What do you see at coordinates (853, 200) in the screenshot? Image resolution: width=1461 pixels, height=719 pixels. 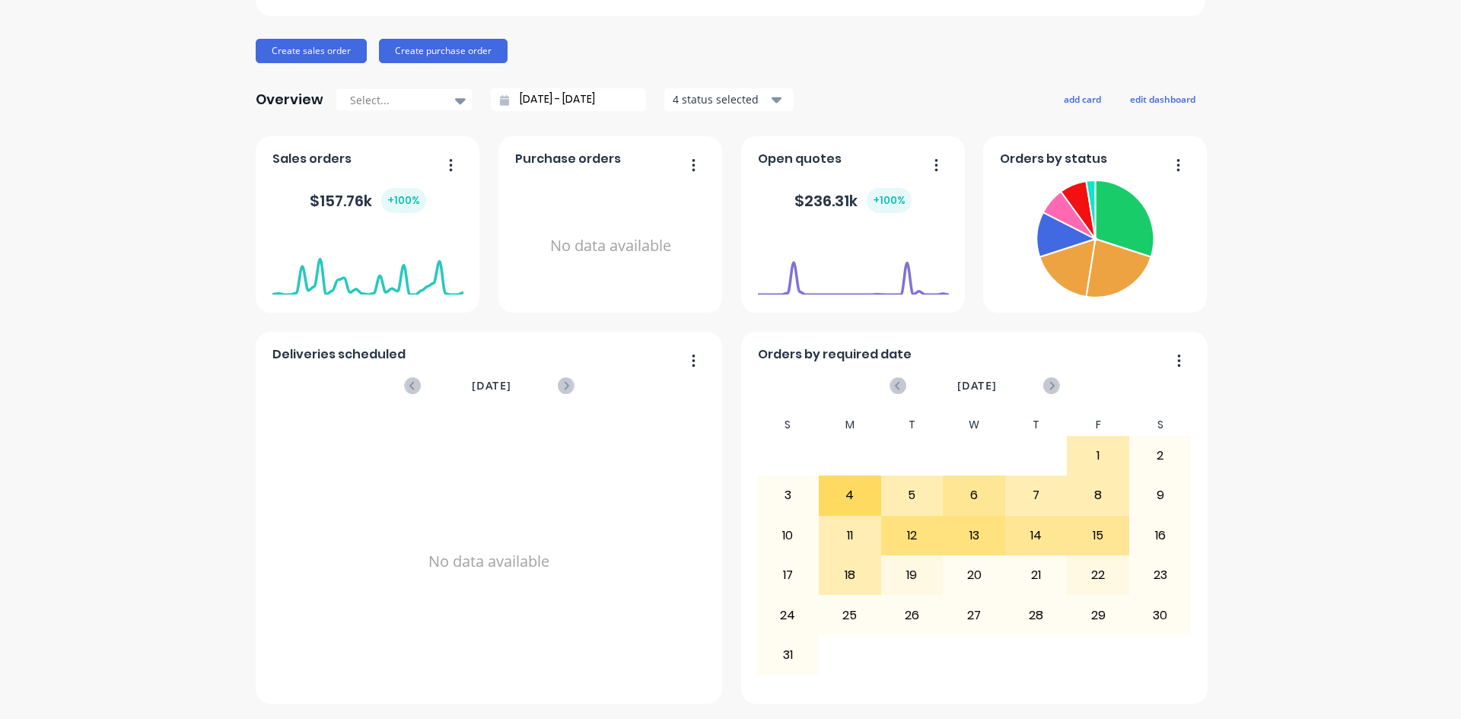 I see `div: $ 236.31k` at bounding box center [853, 200].